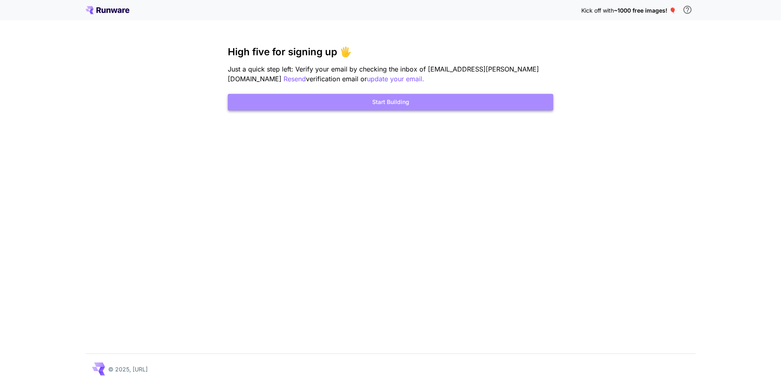  What do you see at coordinates (597, 10) in the screenshot?
I see `span: Kick off with` at bounding box center [597, 10].